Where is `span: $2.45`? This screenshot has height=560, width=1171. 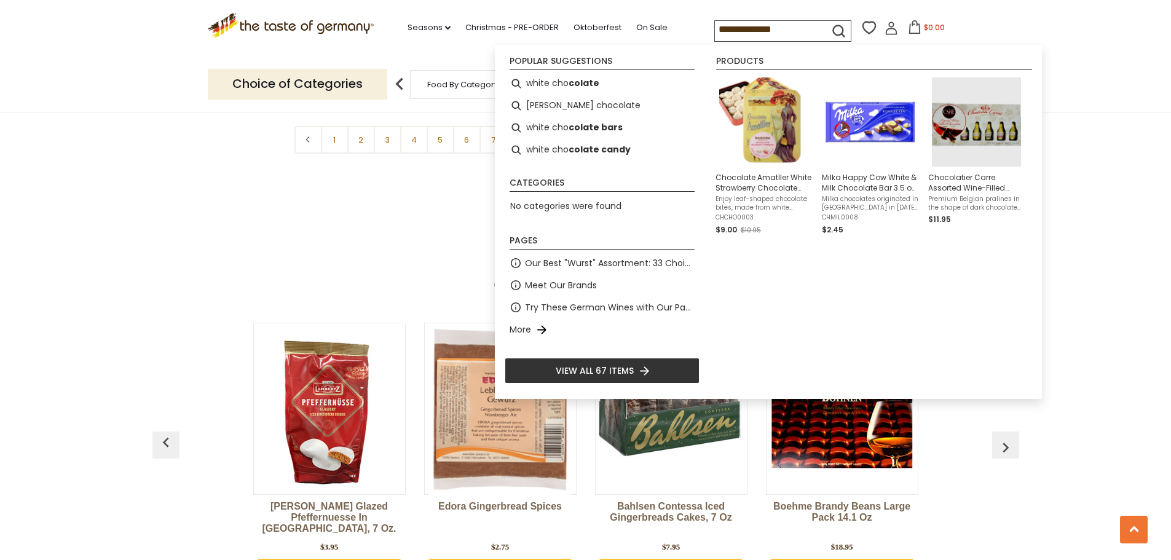 span: $2.45 is located at coordinates (832, 229).